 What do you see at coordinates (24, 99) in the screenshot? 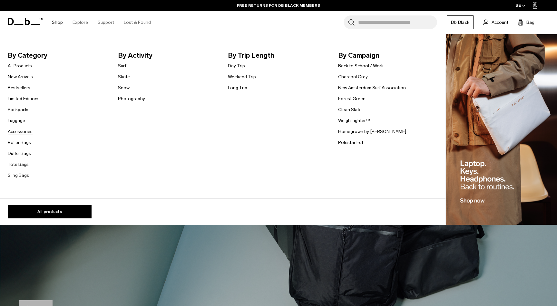
I see `a: Limited Editions` at bounding box center [24, 99].